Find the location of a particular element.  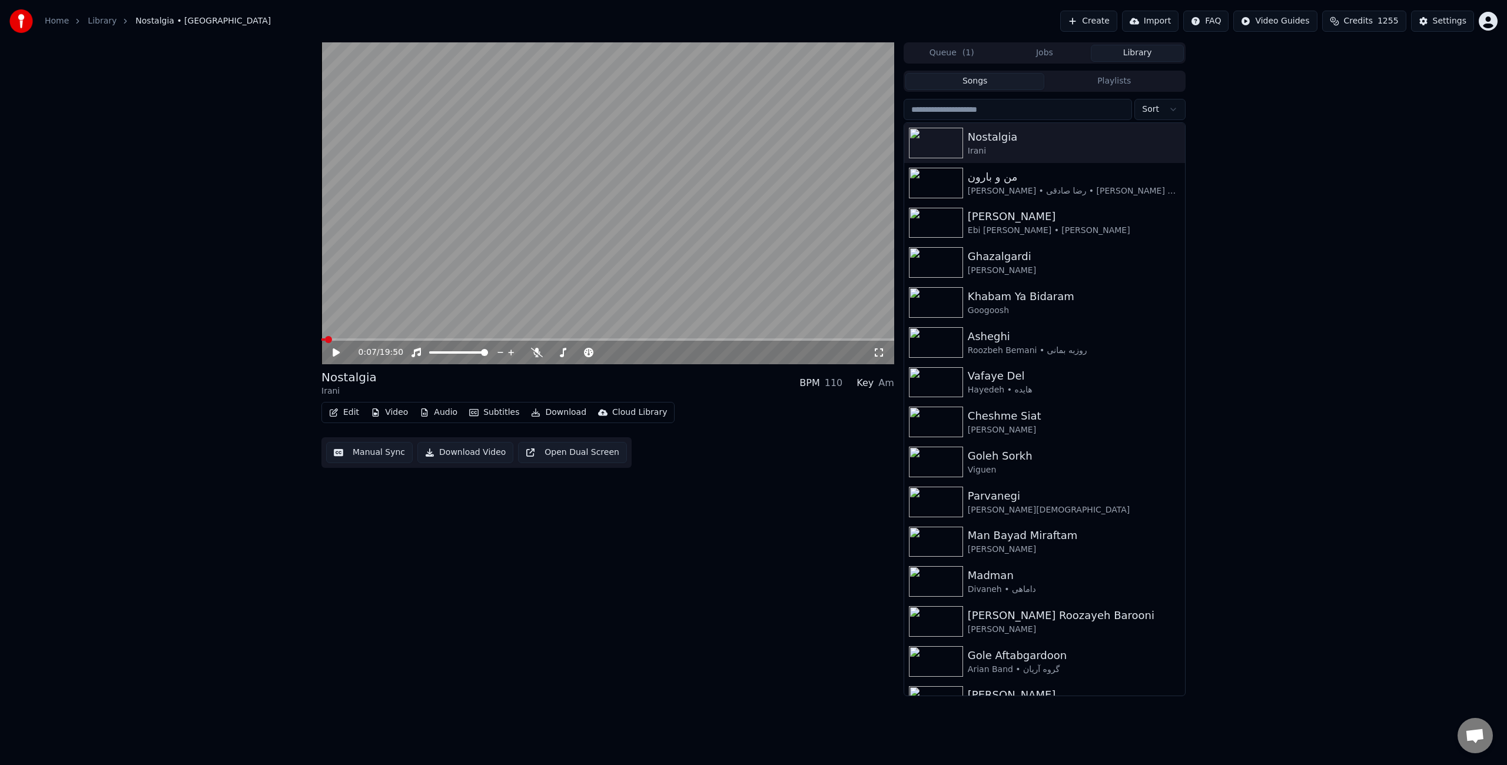

span: 19:50 is located at coordinates (392, 353).